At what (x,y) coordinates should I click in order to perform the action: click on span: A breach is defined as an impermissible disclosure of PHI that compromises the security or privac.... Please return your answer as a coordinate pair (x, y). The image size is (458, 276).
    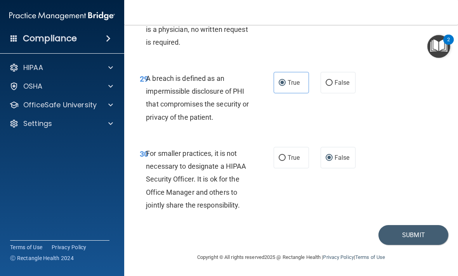
    Looking at the image, I should click on (197, 97).